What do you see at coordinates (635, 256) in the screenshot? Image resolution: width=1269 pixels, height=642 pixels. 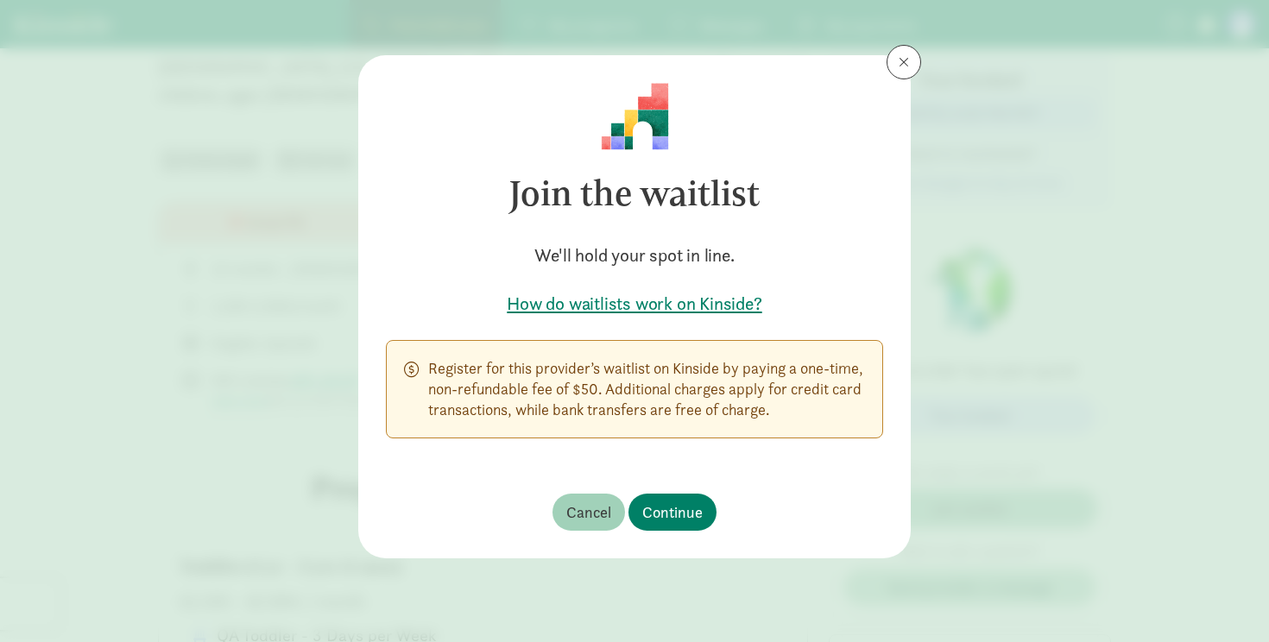 I see `h5: We'll hold your spot in line.` at bounding box center [635, 256].